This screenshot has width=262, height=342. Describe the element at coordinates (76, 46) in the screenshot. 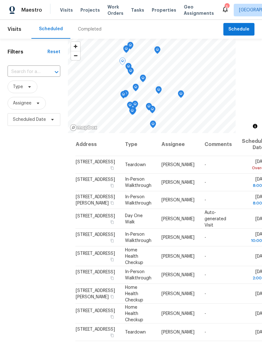

I see `span: Zoom in` at that location.